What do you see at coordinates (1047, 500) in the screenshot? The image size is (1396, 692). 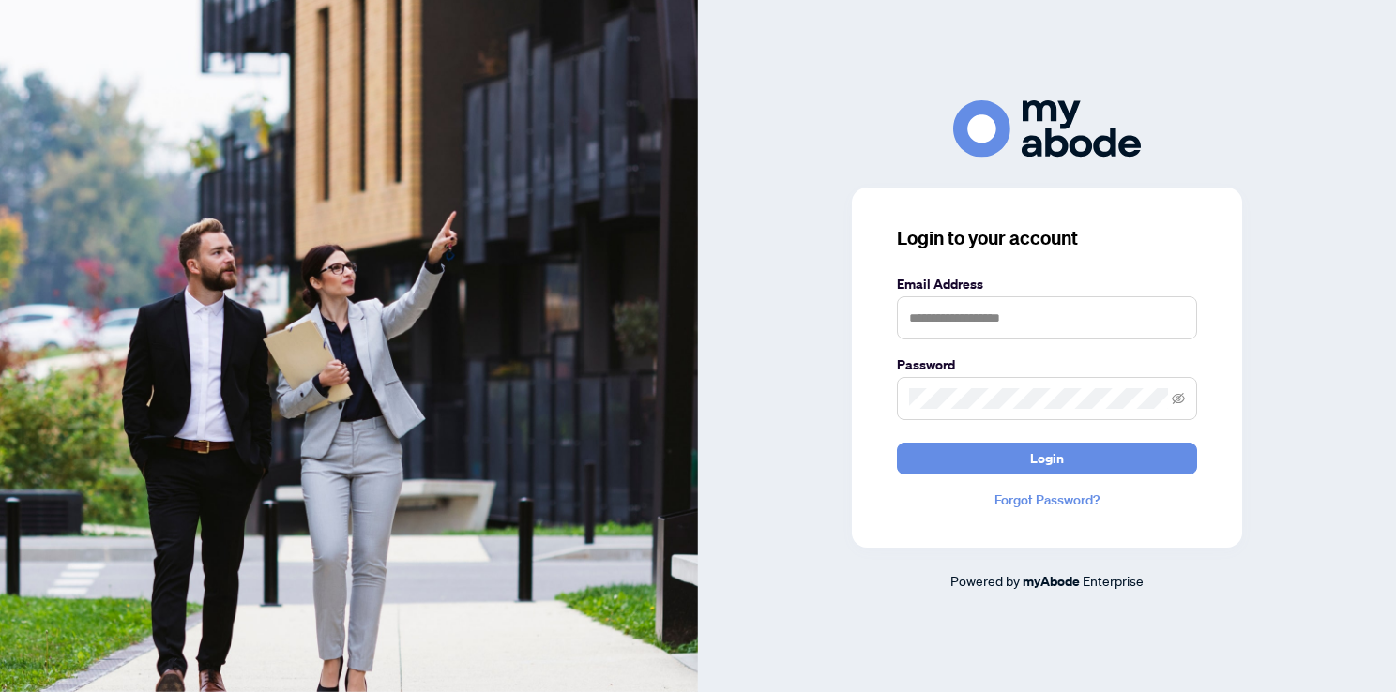 I see `a: Forgot Password?` at bounding box center [1047, 500].